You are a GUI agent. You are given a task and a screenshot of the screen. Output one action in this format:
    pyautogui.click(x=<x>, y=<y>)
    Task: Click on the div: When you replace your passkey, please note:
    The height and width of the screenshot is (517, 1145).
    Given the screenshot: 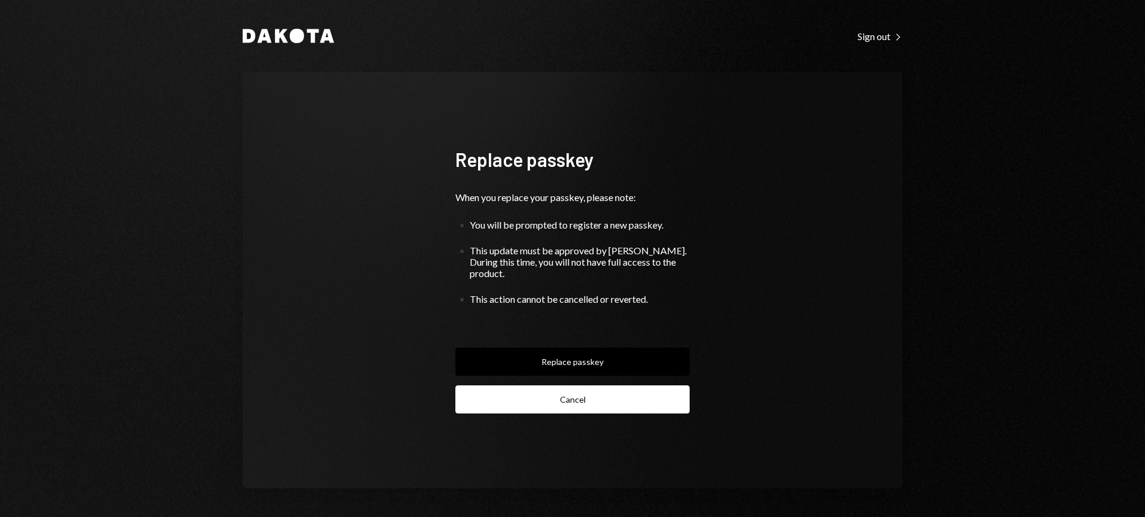 What is the action you would take?
    pyautogui.click(x=573, y=197)
    